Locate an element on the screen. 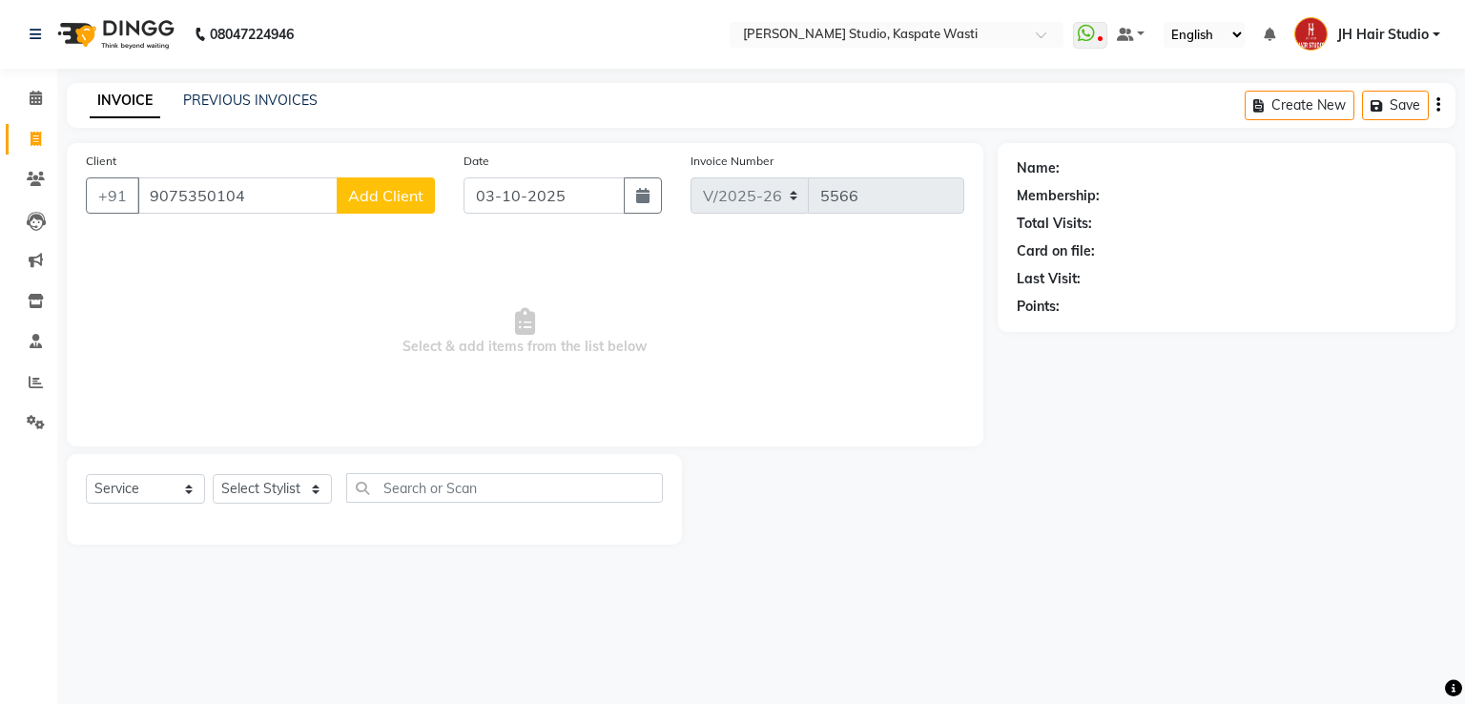  span: Add Client is located at coordinates (385, 196).